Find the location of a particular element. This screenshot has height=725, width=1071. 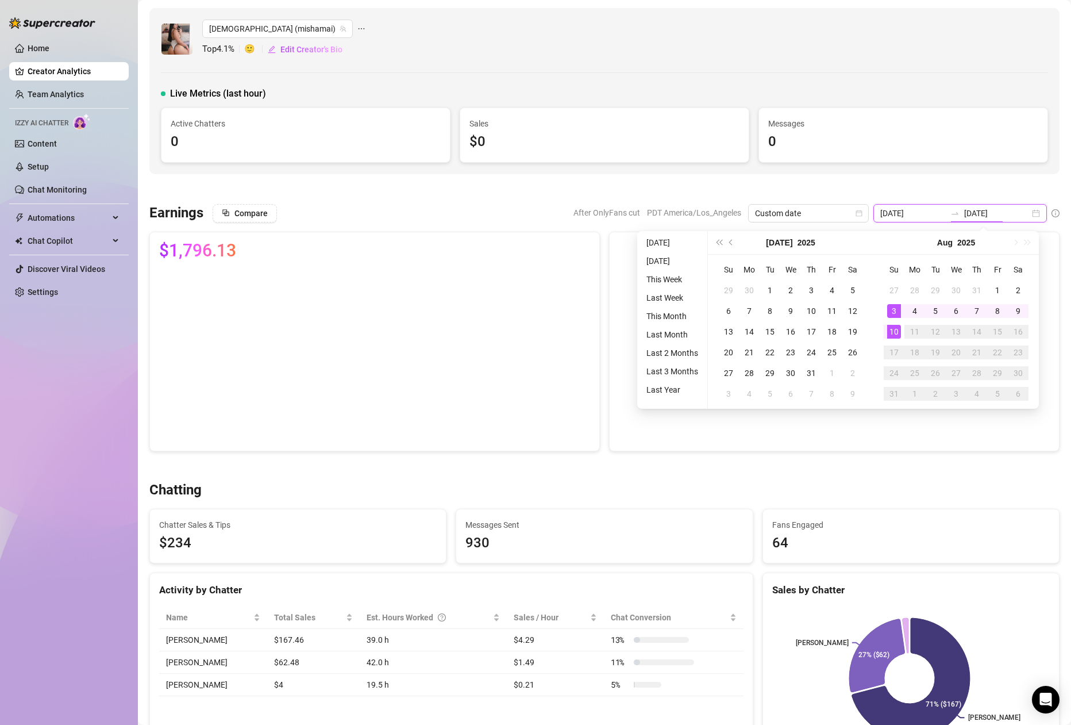

button: Choose a month is located at coordinates (945, 242).